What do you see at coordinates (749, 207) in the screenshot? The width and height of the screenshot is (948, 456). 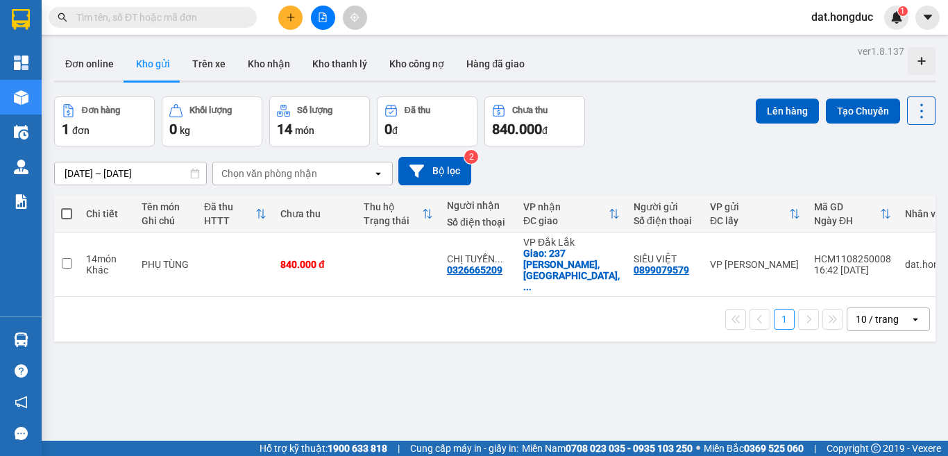 I see `div: VP gửi` at bounding box center [749, 207].